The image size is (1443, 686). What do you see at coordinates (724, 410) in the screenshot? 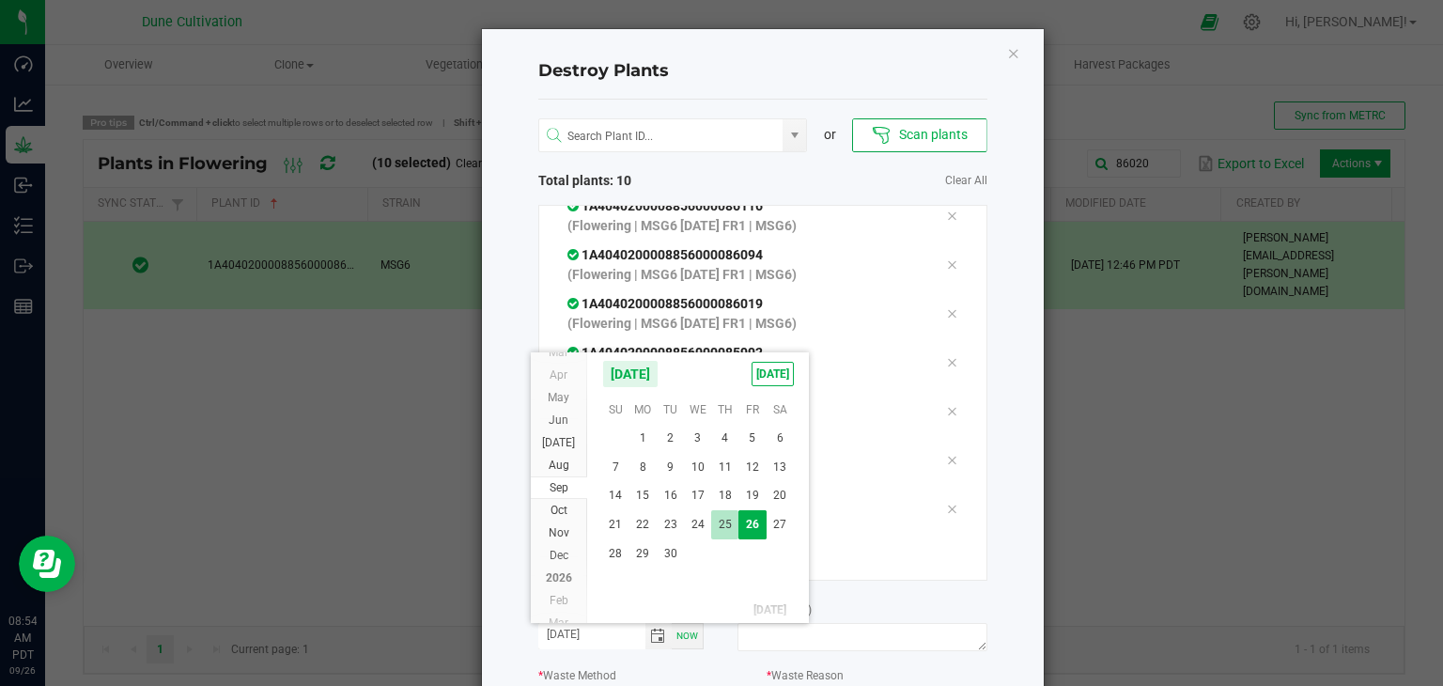
I see `th: Th` at bounding box center [724, 410].